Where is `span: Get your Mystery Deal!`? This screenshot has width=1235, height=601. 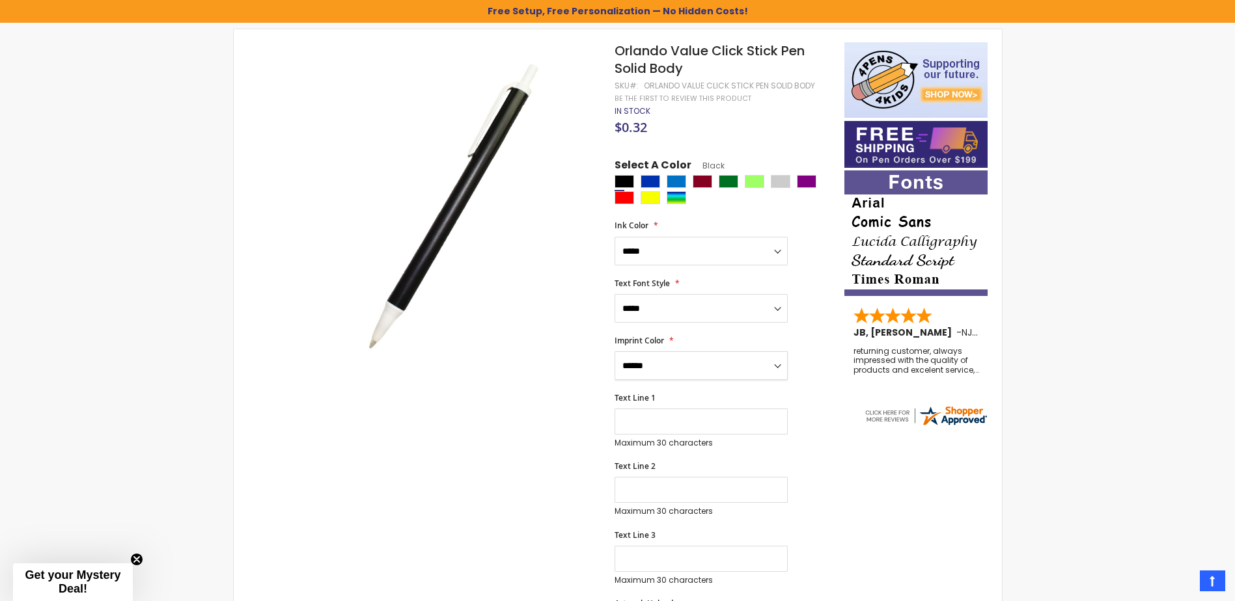 span: Get your Mystery Deal! is located at coordinates (72, 582).